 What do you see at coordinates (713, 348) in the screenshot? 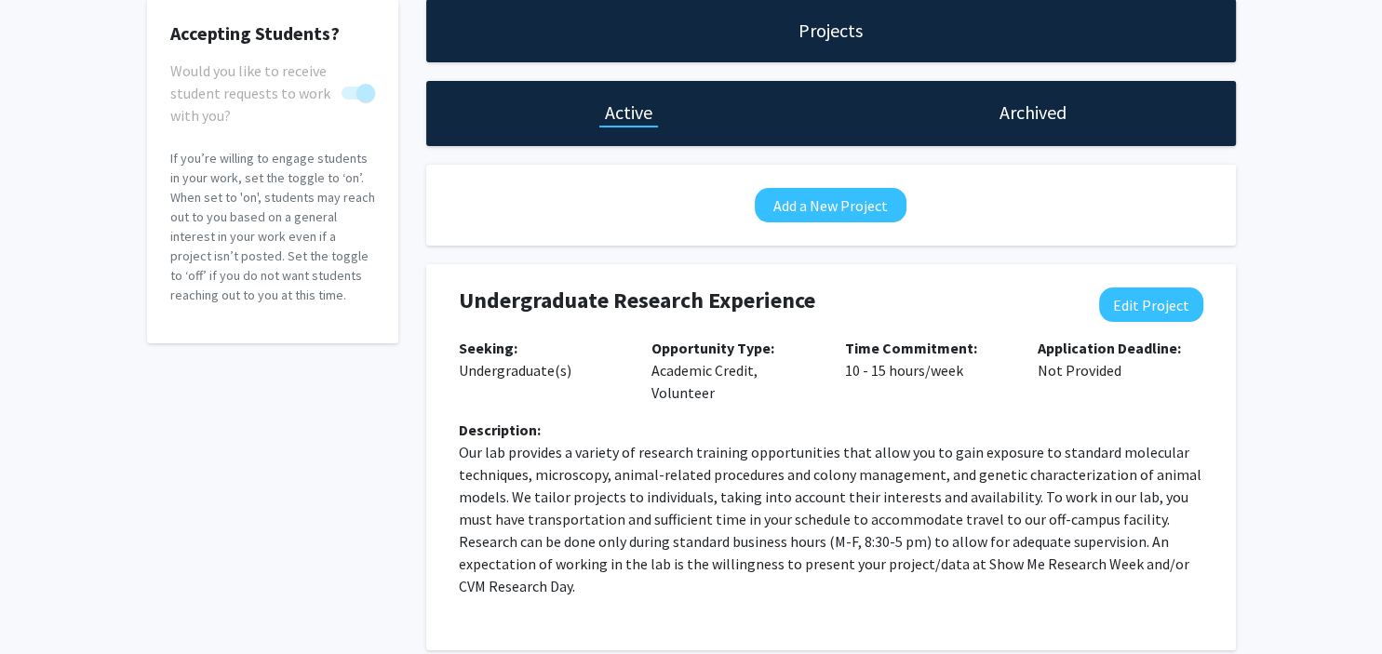
I see `b: Opportunity Type:` at bounding box center [713, 348].